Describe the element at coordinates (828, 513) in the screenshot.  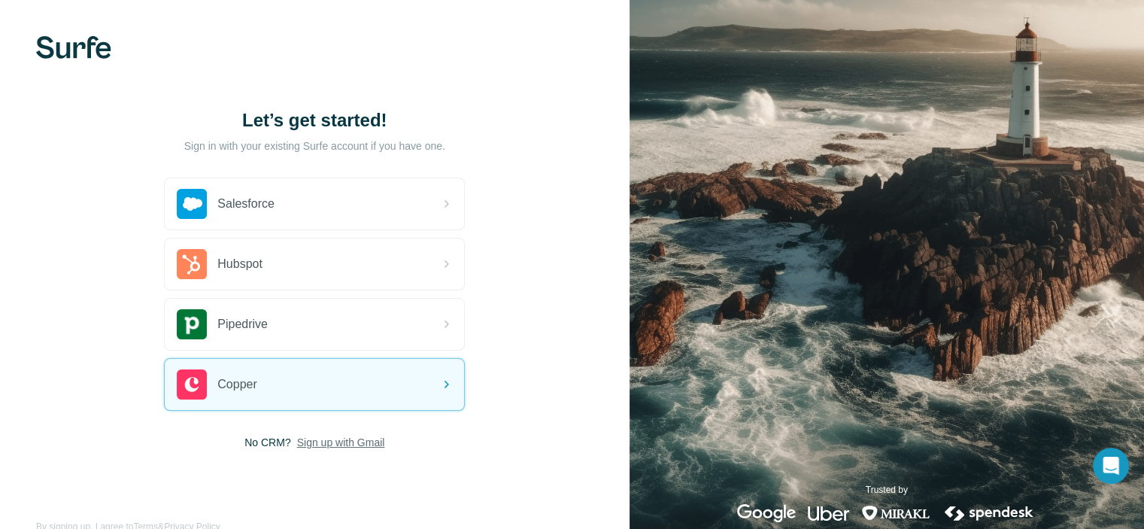
I see `img: uber's logo` at that location.